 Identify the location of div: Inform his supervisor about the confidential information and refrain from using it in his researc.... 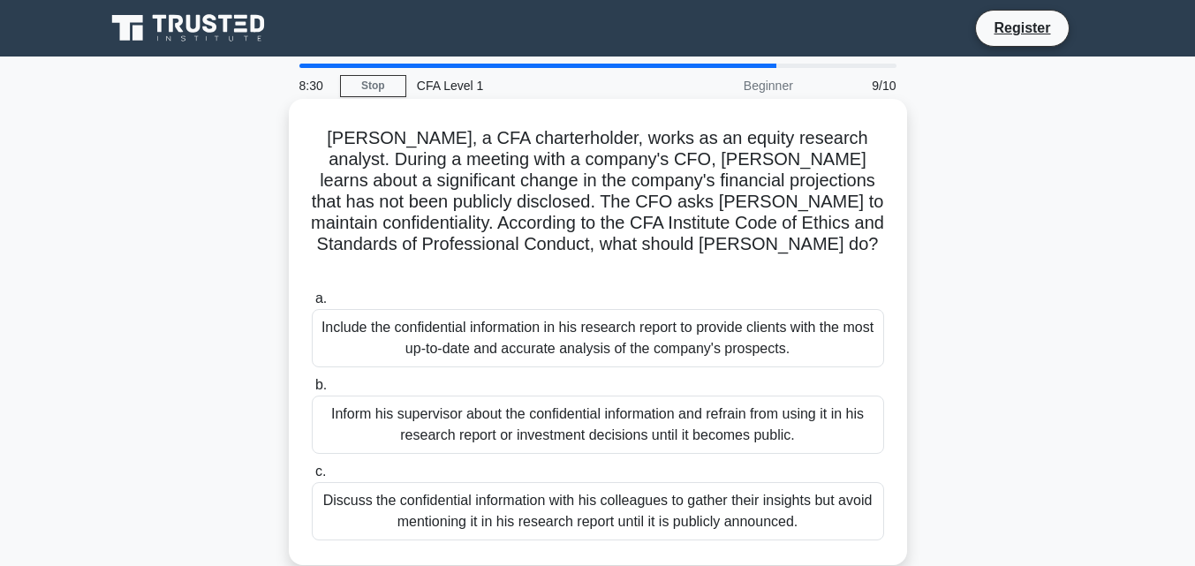
(598, 425).